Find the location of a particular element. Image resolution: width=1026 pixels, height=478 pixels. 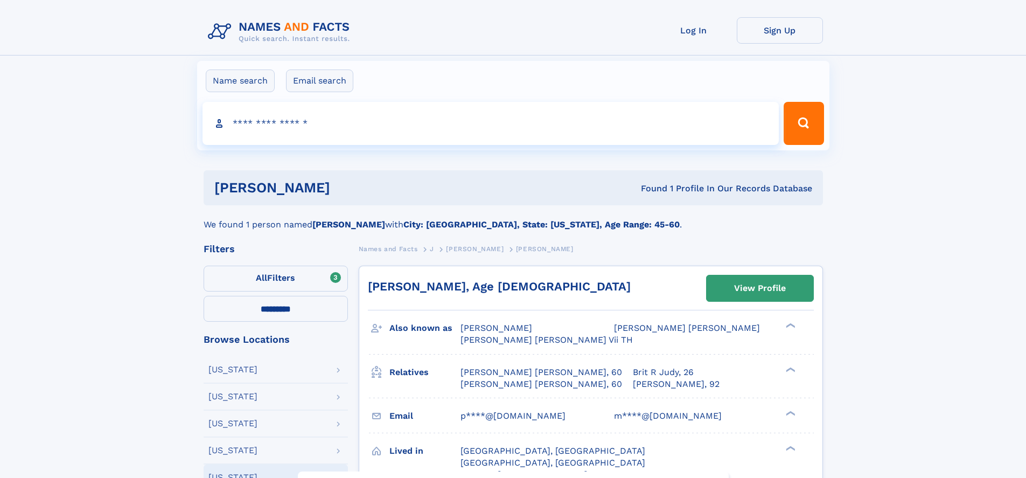

label: Email search is located at coordinates (319, 81).